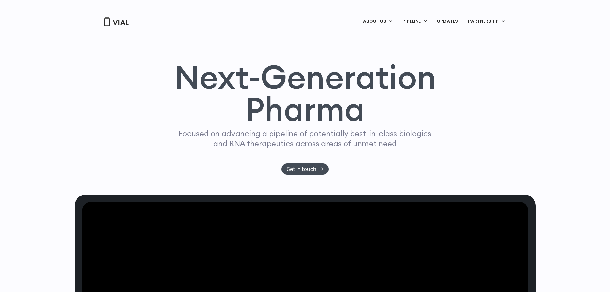  What do you see at coordinates (378, 21) in the screenshot?
I see `a: ABOUT USMenu Toggle` at bounding box center [378, 21].